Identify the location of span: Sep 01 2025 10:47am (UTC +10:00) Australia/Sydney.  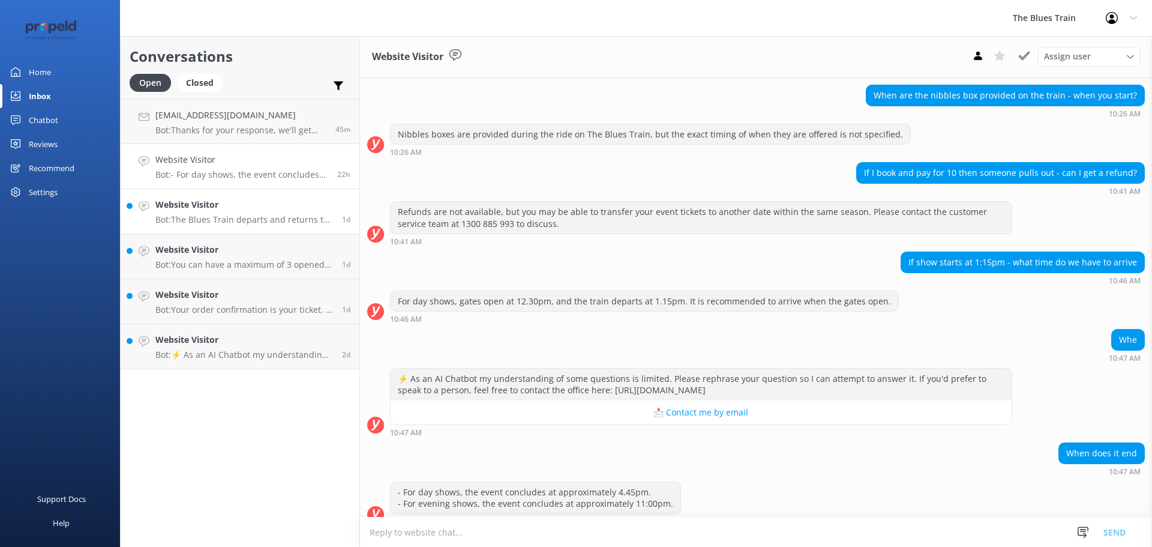
(344, 174).